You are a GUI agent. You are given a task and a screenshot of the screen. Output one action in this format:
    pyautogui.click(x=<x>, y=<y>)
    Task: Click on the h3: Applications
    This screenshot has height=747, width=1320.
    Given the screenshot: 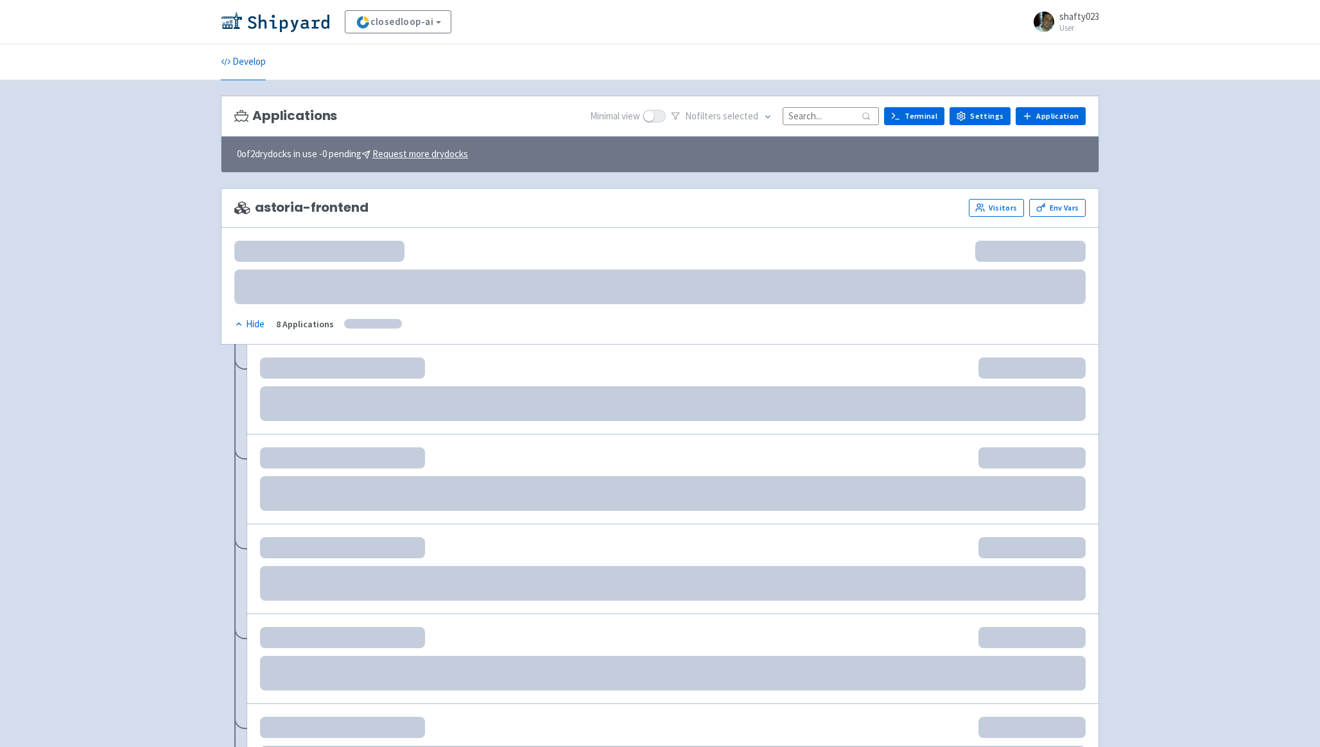 What is the action you would take?
    pyautogui.click(x=286, y=116)
    